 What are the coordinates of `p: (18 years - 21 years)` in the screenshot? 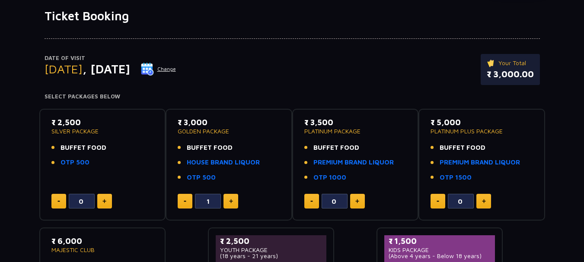 It's located at (271, 256).